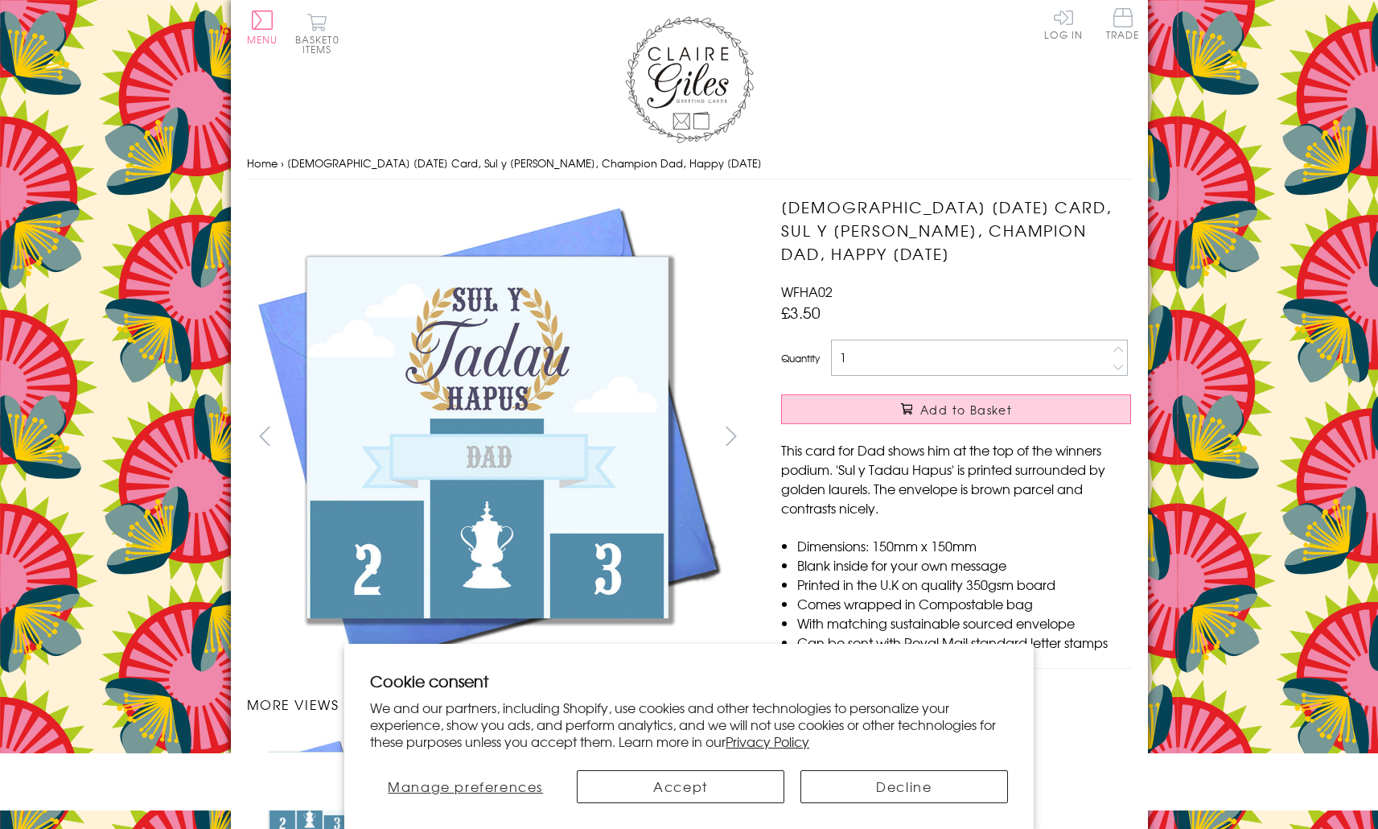  Describe the element at coordinates (768, 741) in the screenshot. I see `a: Privacy Policy` at that location.